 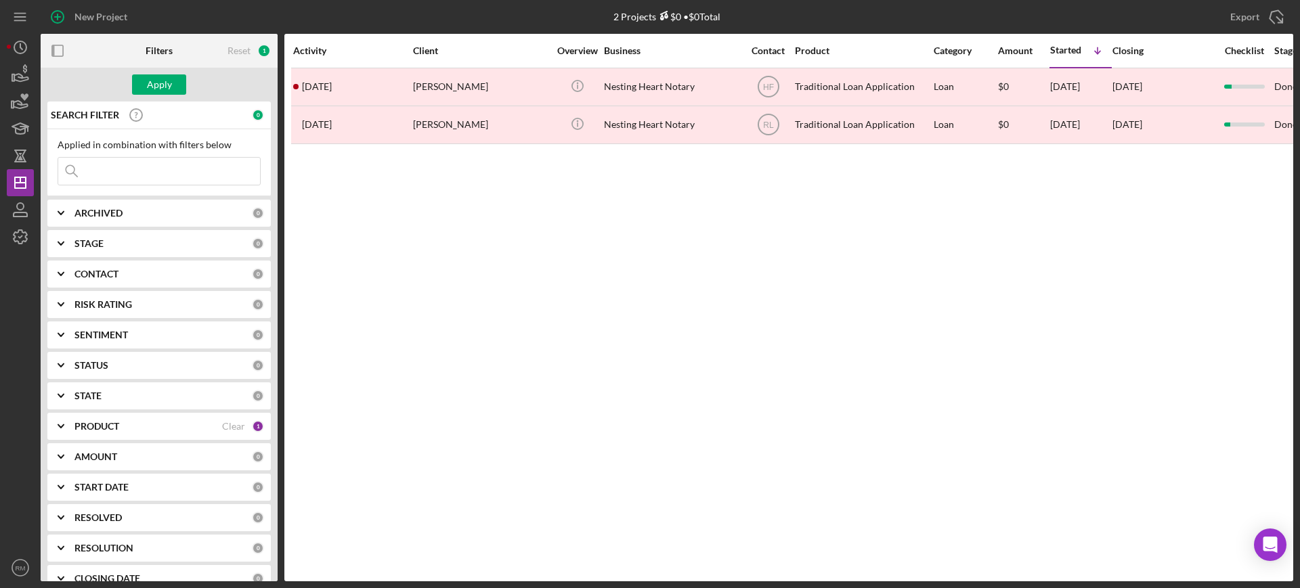 I want to click on b: STATUS, so click(x=91, y=366).